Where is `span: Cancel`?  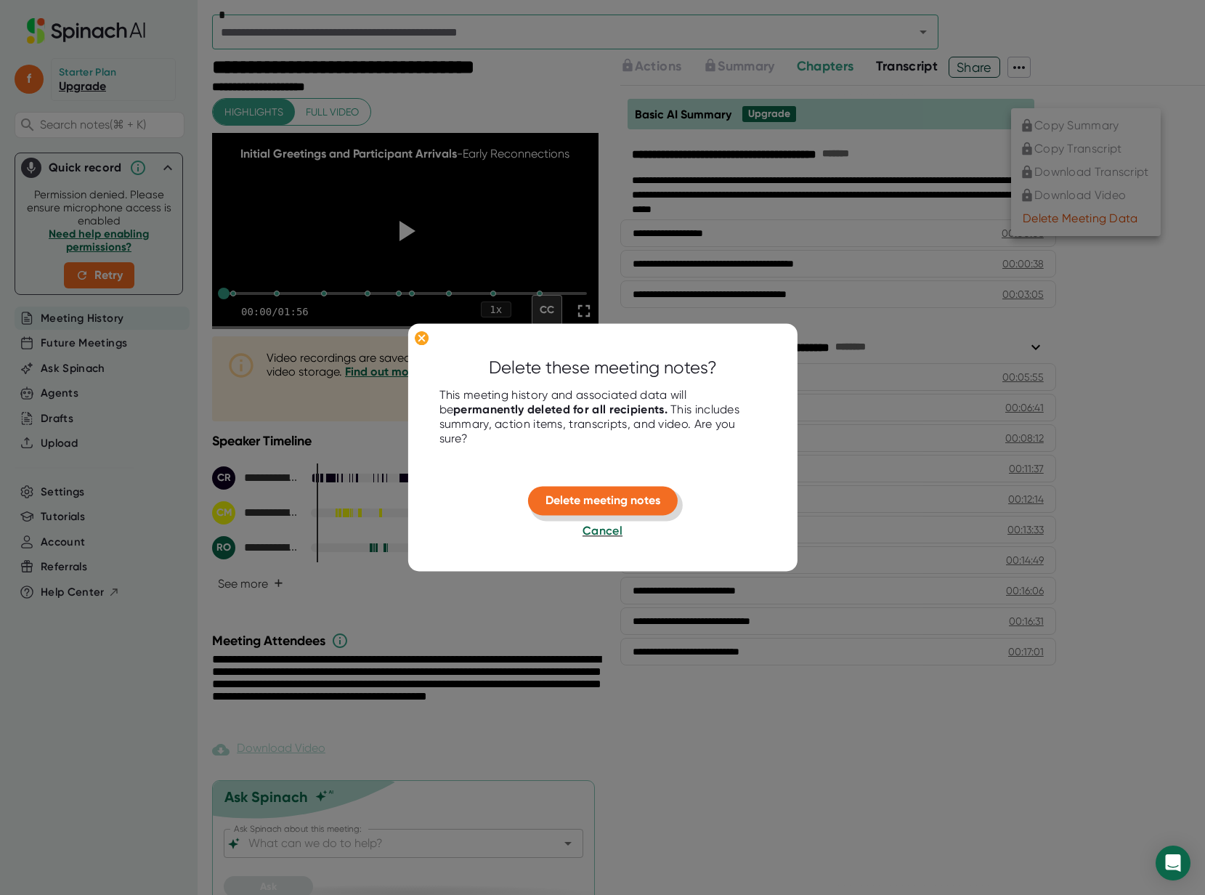
span: Cancel is located at coordinates (602, 531).